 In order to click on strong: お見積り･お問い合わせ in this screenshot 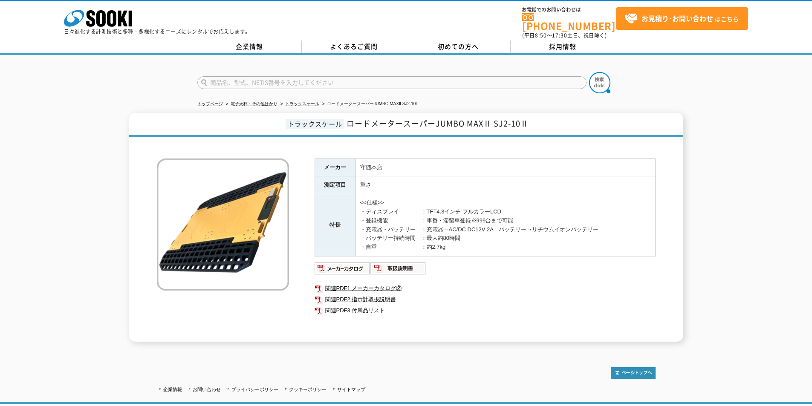, I will do `click(677, 18)`.